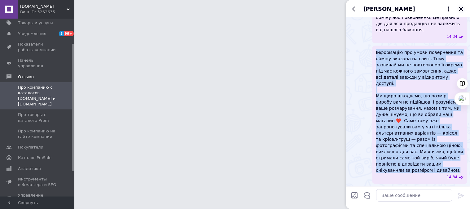  Describe the element at coordinates (354, 9) in the screenshot. I see `button: Назад` at that location.